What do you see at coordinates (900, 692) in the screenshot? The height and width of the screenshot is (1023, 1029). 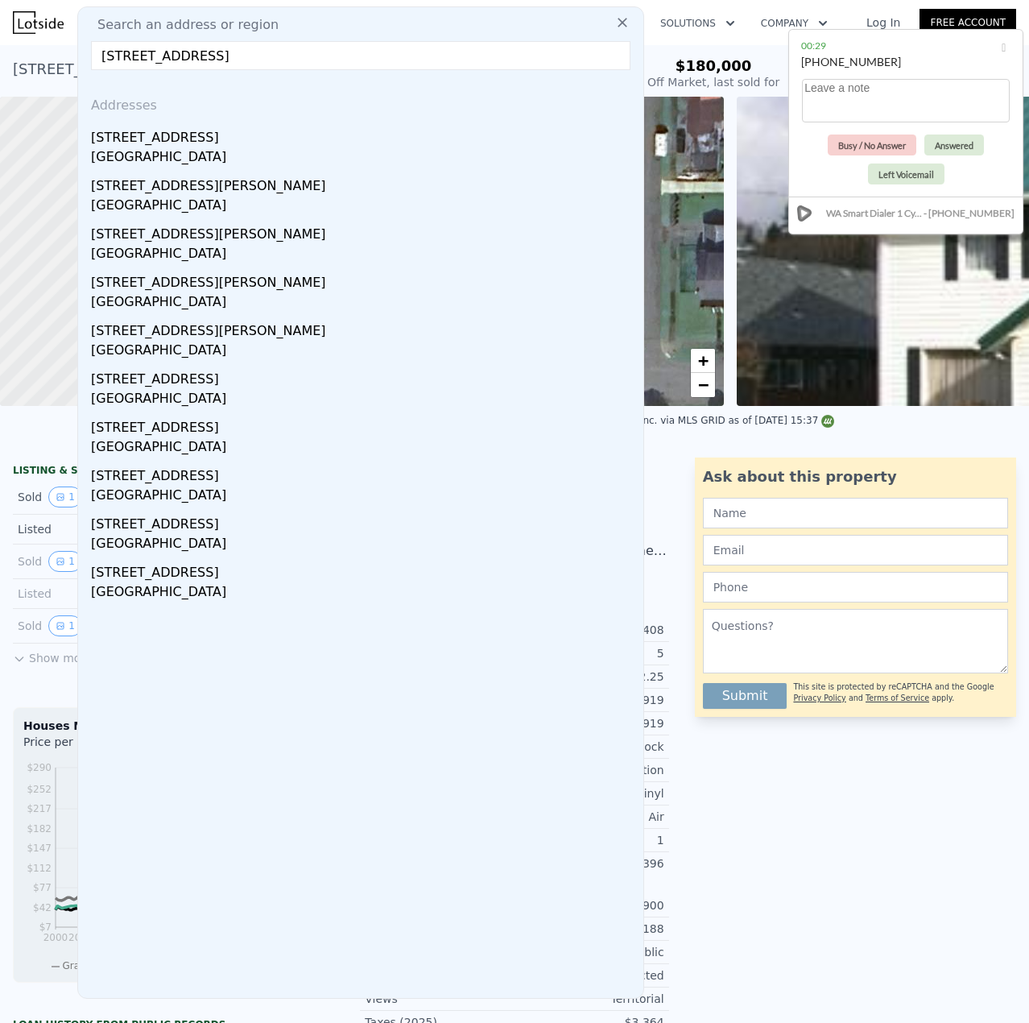 I see `div: This site is protected by reCAPTCHA and the Google and apply.` at bounding box center [900, 692].